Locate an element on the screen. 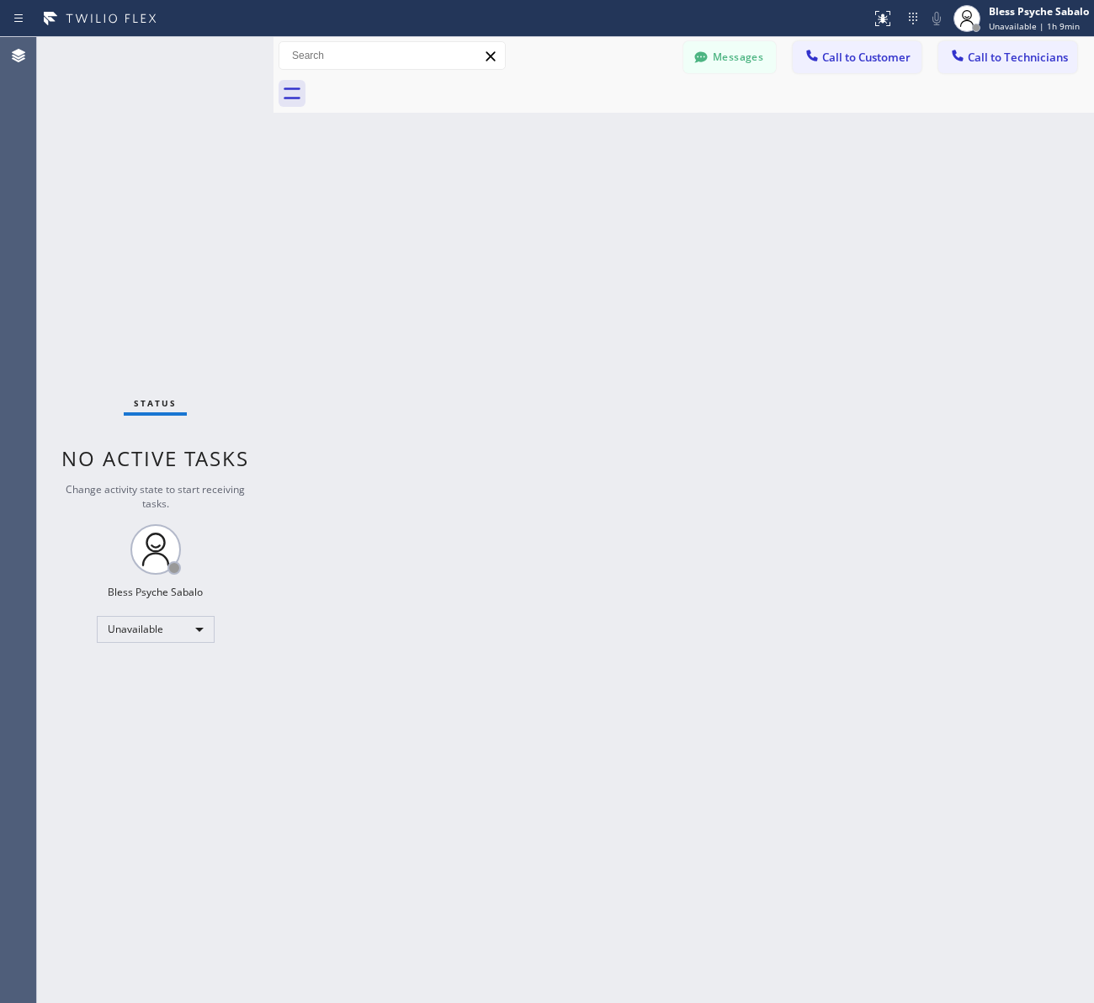  span: Call to Technicians is located at coordinates (1018, 57).